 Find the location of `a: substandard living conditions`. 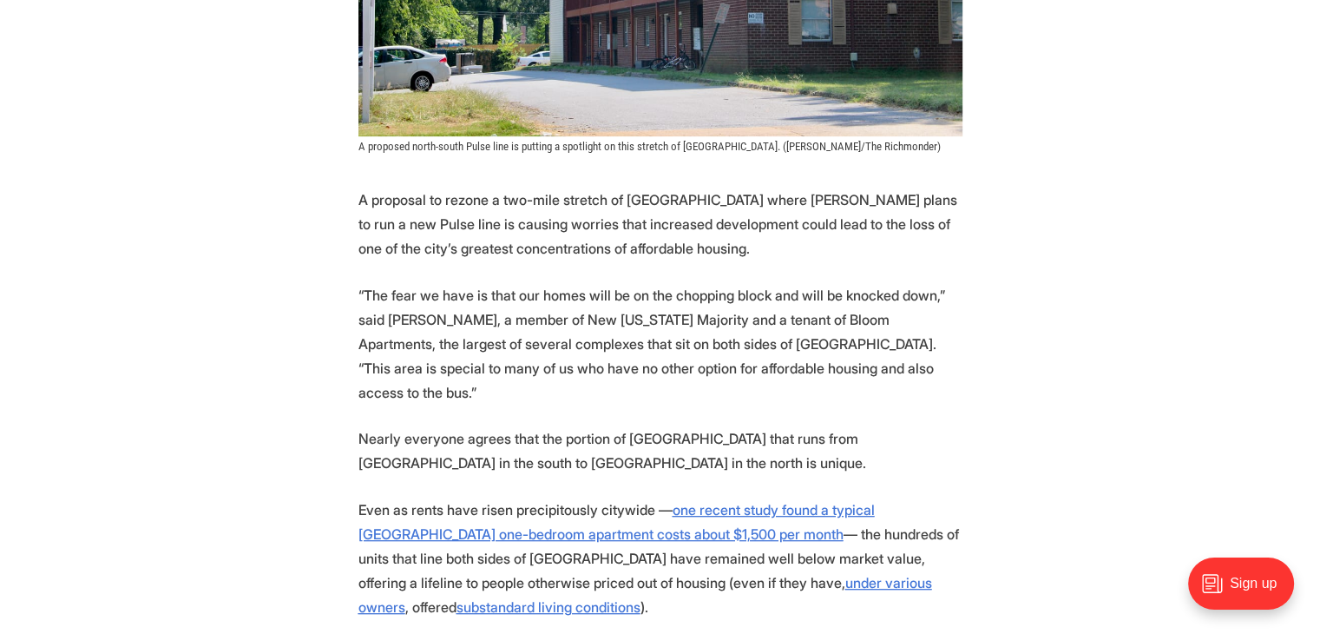

a: substandard living conditions is located at coordinates (549, 607).